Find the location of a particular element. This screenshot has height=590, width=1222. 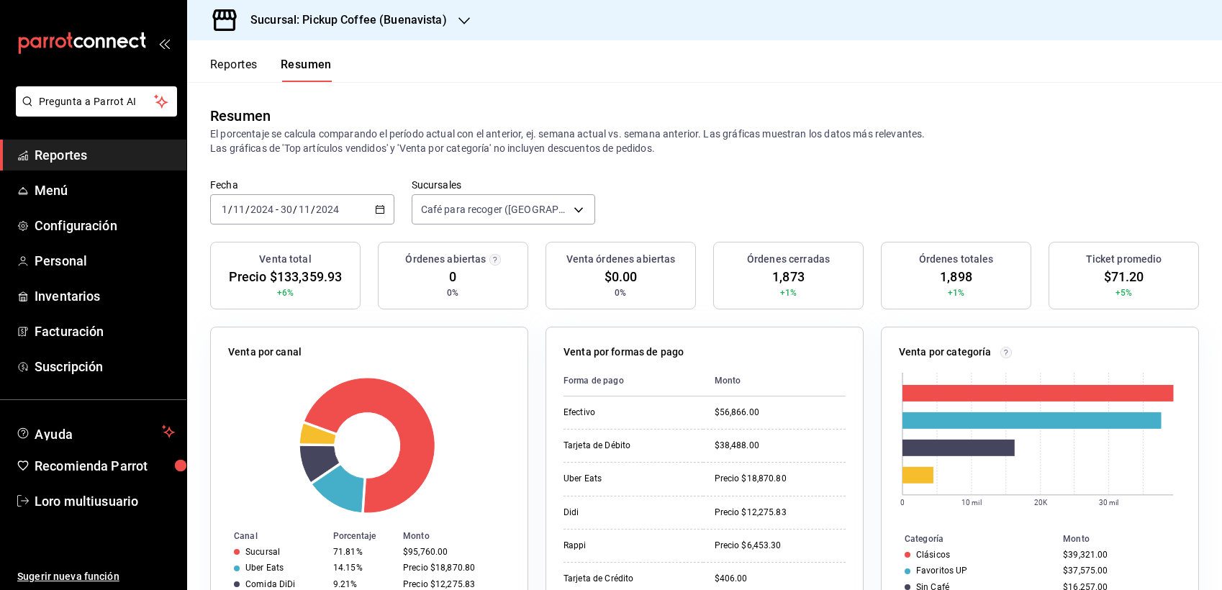

div: Precio $6,453.30 is located at coordinates (780, 545).